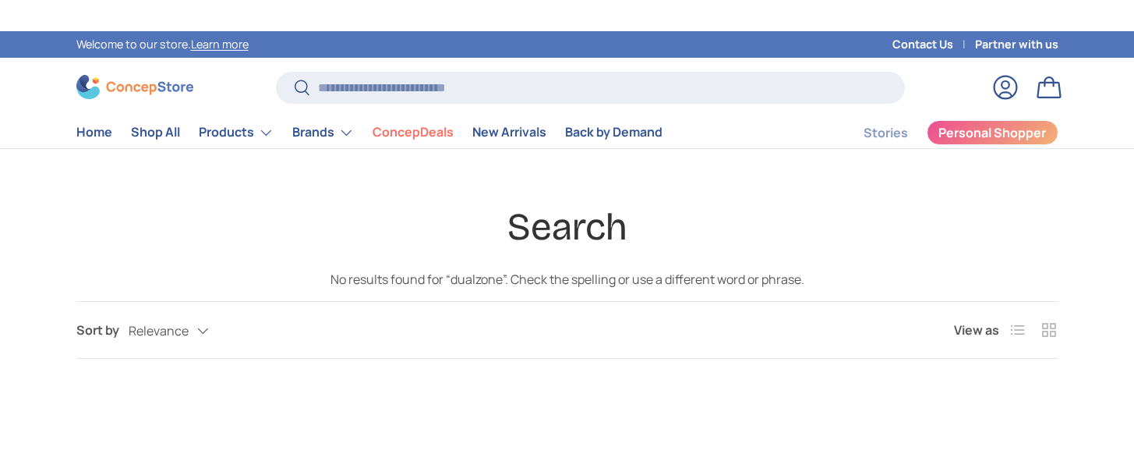 This screenshot has height=472, width=1134. Describe the element at coordinates (369, 133) in the screenshot. I see `nav: Primary` at that location.